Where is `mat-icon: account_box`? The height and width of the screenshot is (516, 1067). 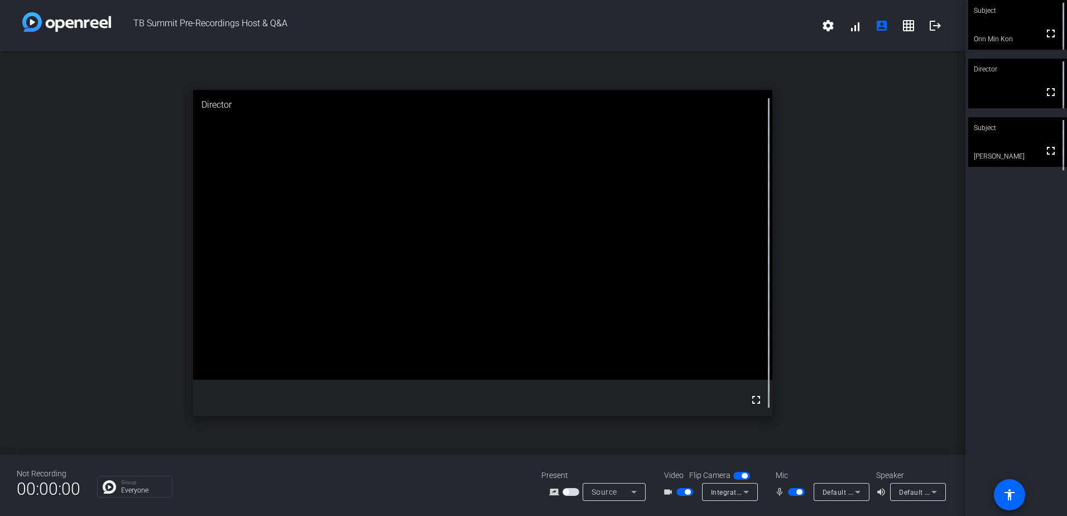 mat-icon: account_box is located at coordinates (882, 26).